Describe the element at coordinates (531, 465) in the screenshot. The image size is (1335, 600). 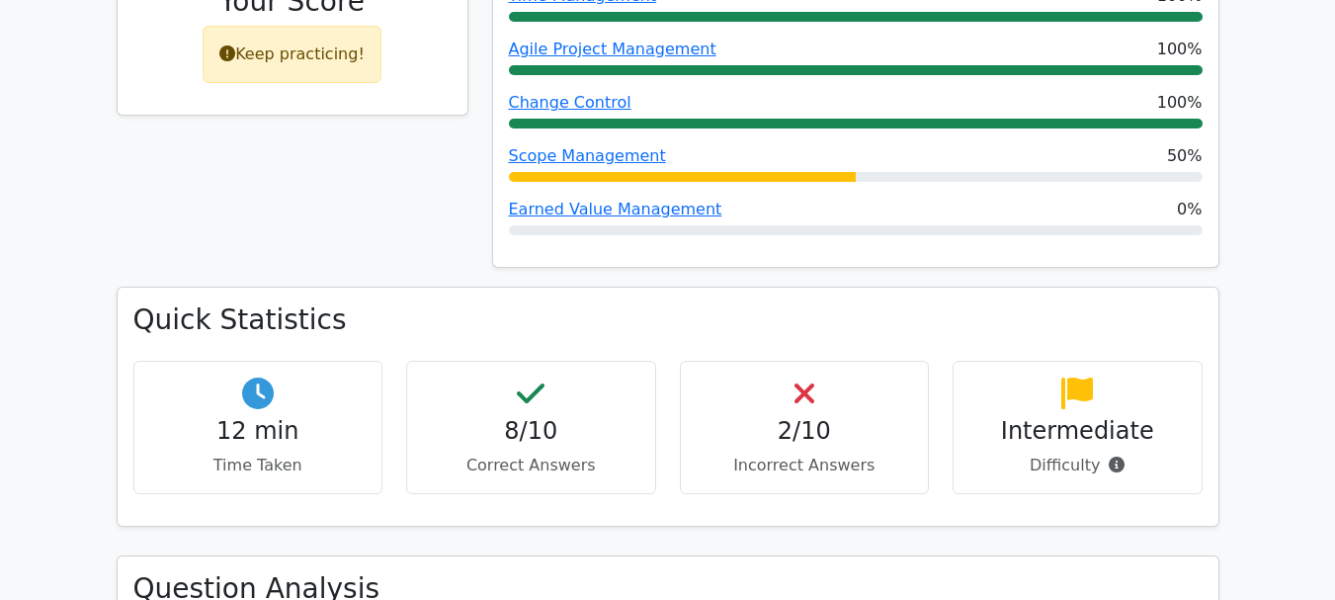
I see `p: Correct Answers` at that location.